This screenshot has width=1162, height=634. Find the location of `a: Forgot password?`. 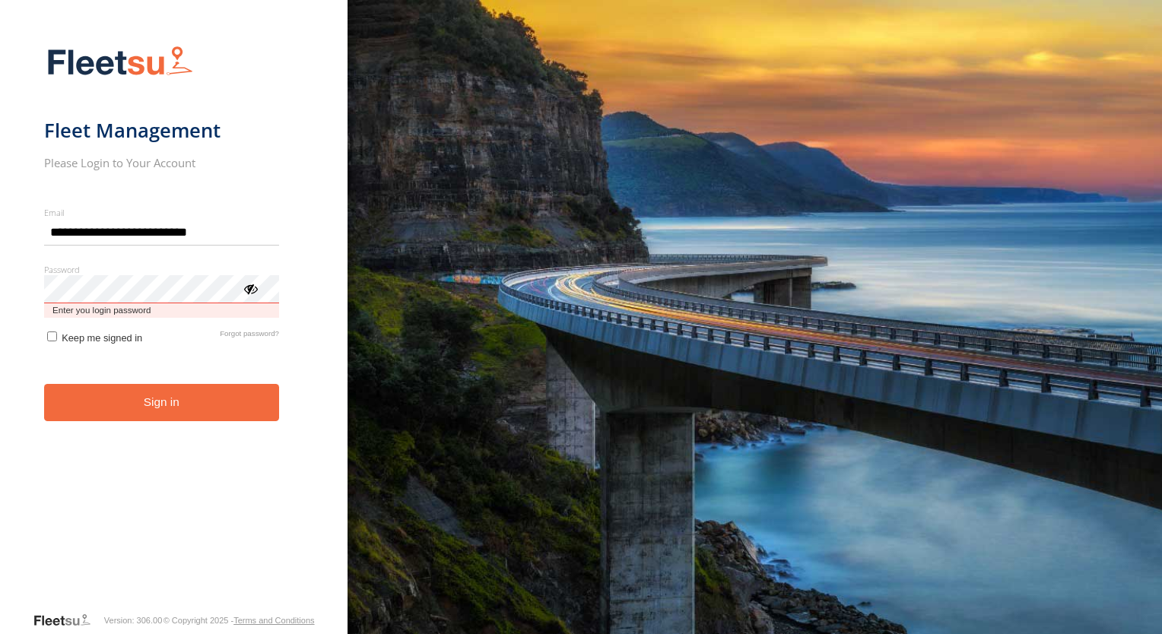

a: Forgot password? is located at coordinates (249, 336).